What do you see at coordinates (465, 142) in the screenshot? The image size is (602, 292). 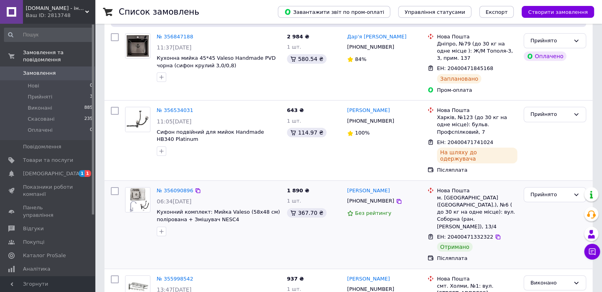 I see `span: ЕН: 20400471741024` at bounding box center [465, 142].